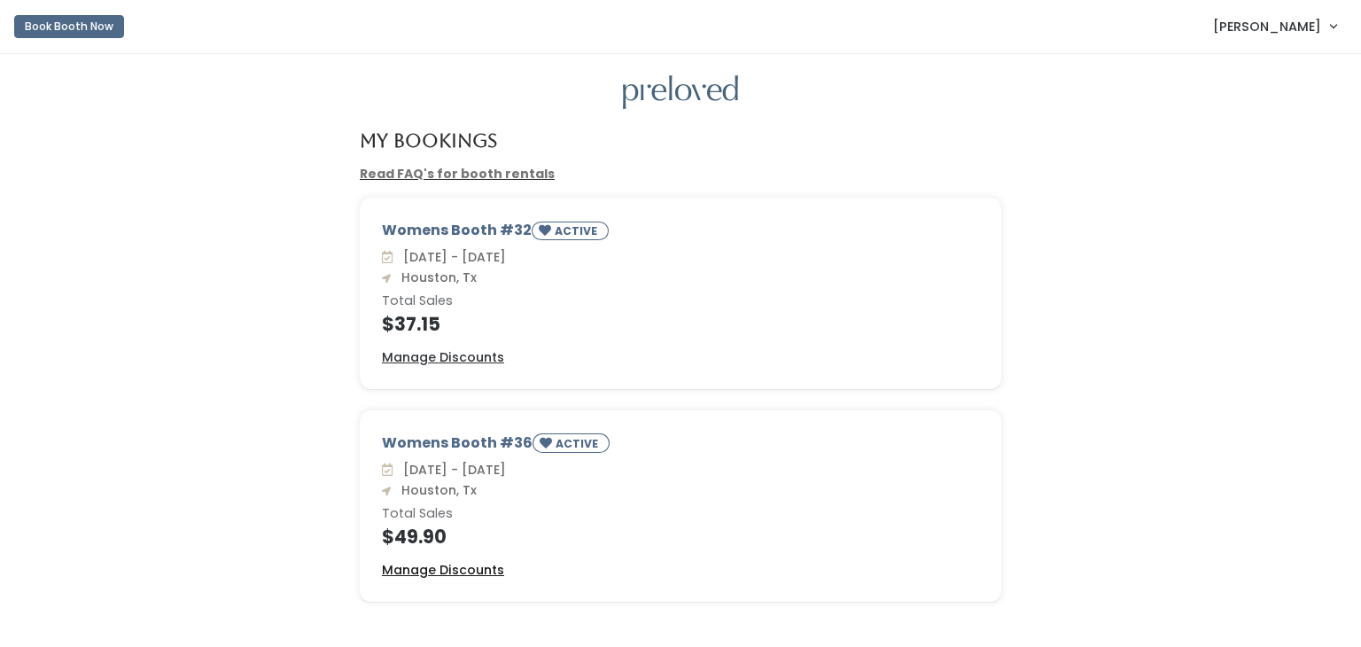  What do you see at coordinates (428, 140) in the screenshot?
I see `h4: My Bookings` at bounding box center [428, 140].